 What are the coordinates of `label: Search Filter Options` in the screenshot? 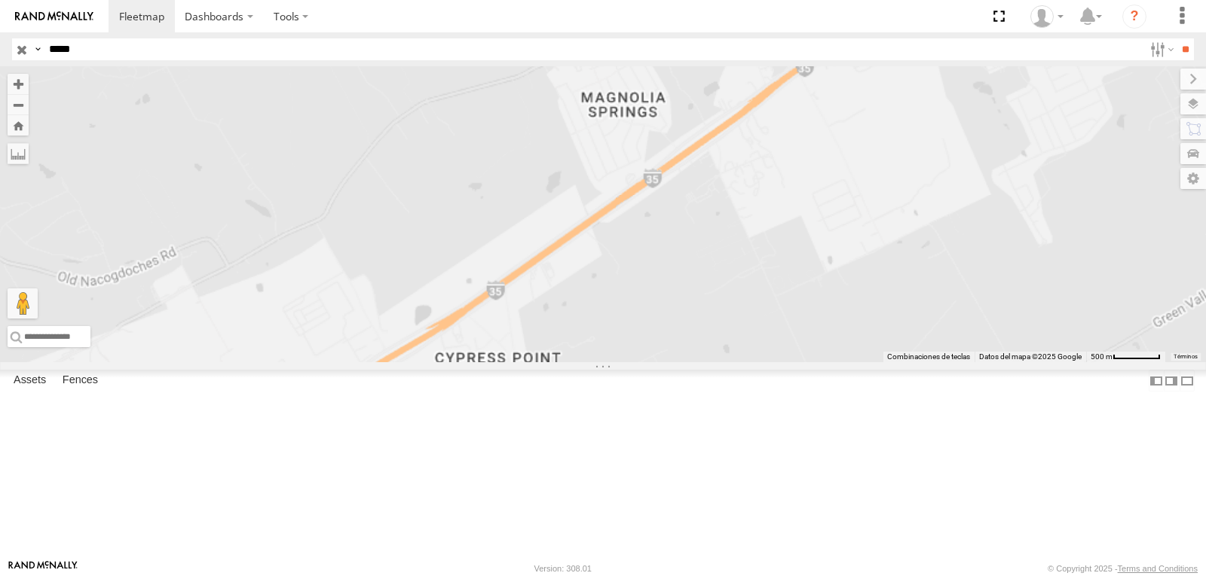 It's located at (1160, 49).